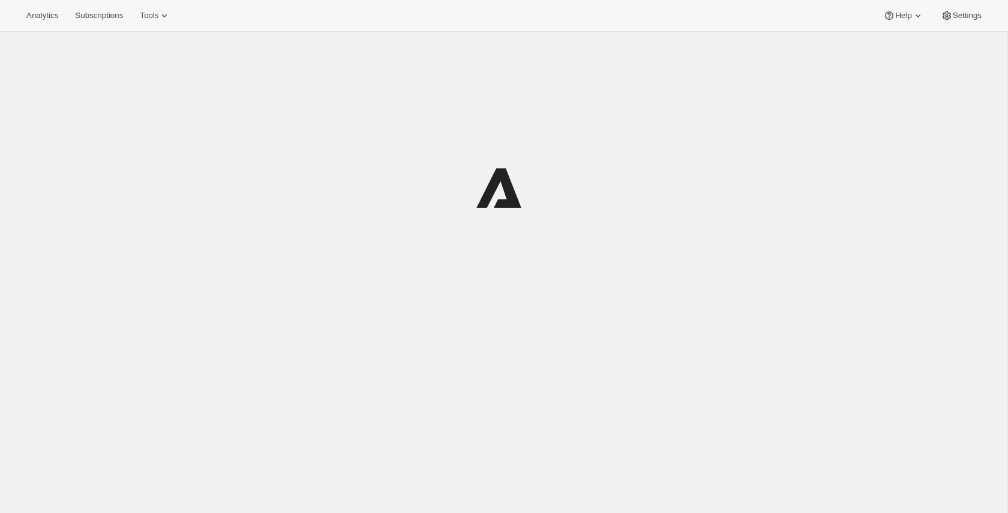  I want to click on button: Tools, so click(155, 16).